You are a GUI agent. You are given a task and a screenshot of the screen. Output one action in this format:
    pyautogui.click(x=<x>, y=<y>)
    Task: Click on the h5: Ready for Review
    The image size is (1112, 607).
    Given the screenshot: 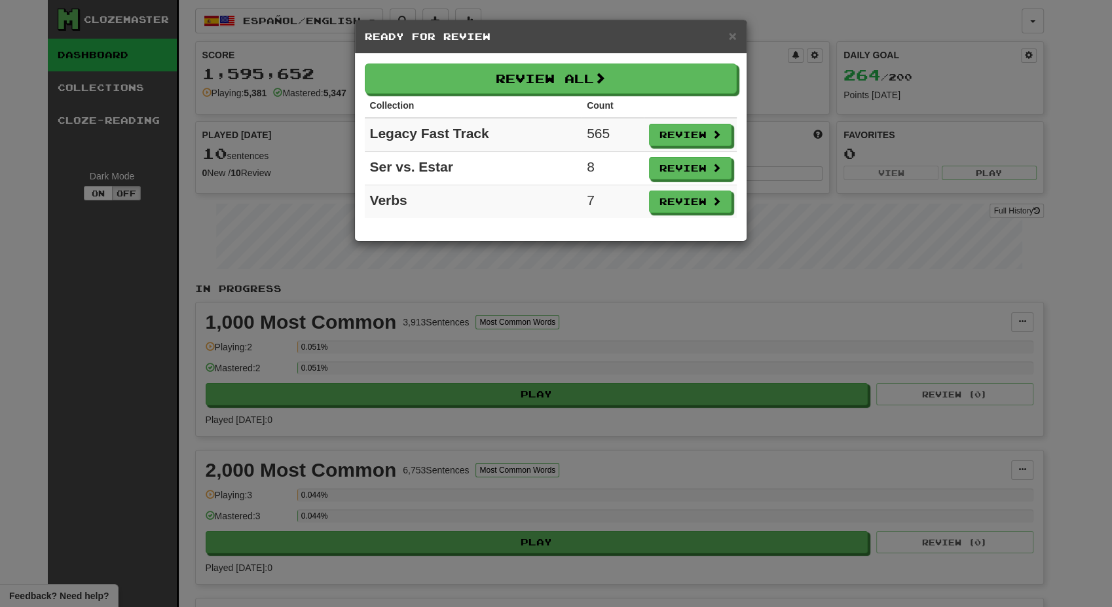 What is the action you would take?
    pyautogui.click(x=551, y=37)
    